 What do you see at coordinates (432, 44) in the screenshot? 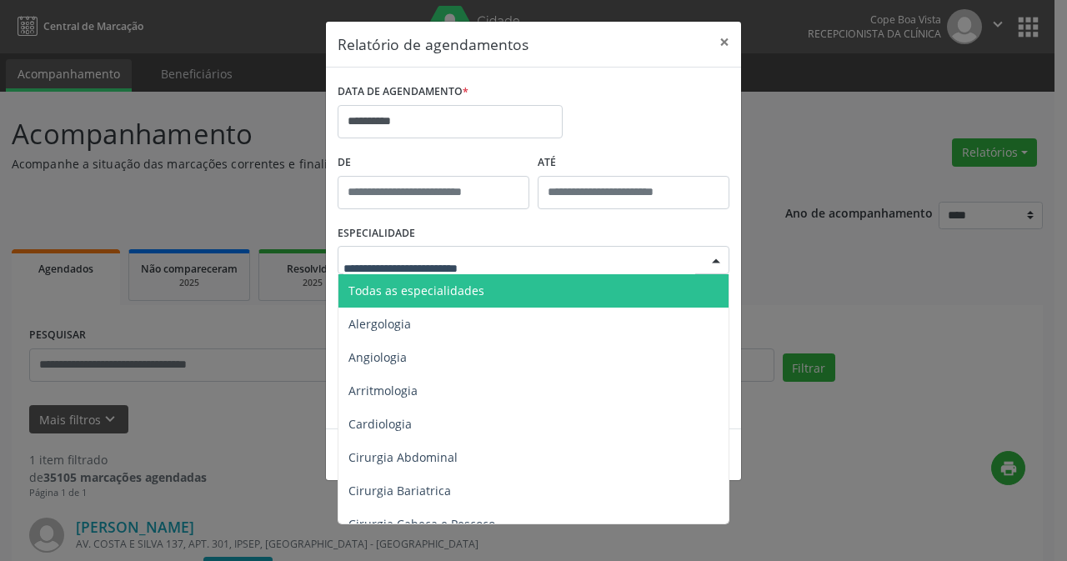
I see `h5: Relatório de agendamentos` at bounding box center [432, 44].